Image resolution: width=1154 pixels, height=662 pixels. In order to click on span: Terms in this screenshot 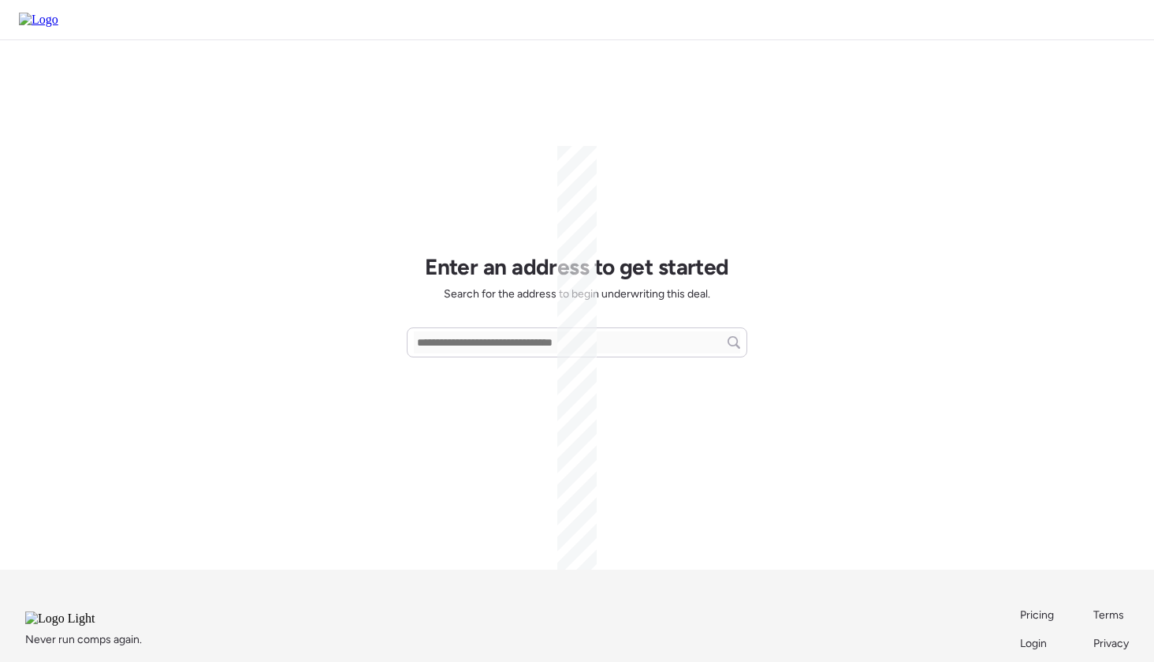, I will do `click(1109, 614)`.